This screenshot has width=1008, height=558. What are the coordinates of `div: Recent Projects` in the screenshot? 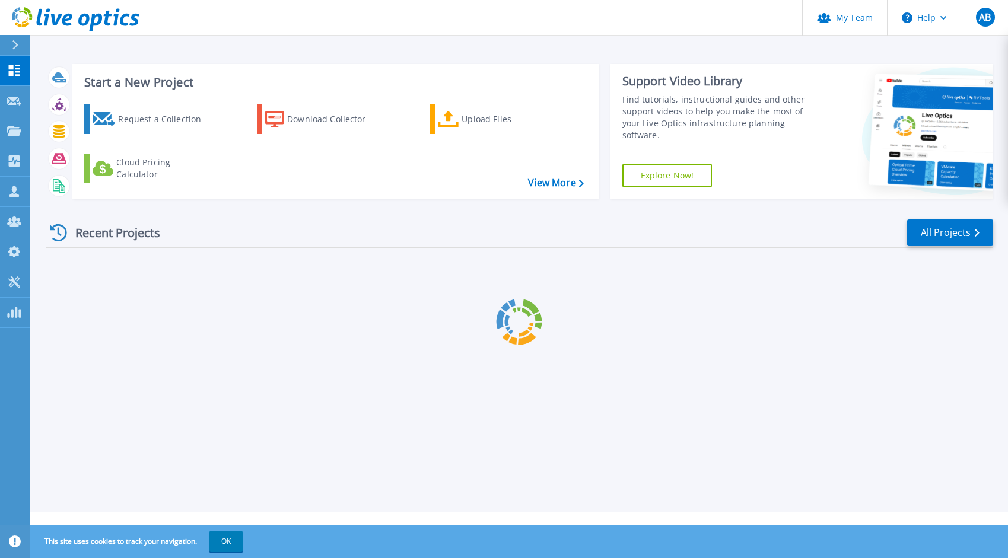 It's located at (111, 233).